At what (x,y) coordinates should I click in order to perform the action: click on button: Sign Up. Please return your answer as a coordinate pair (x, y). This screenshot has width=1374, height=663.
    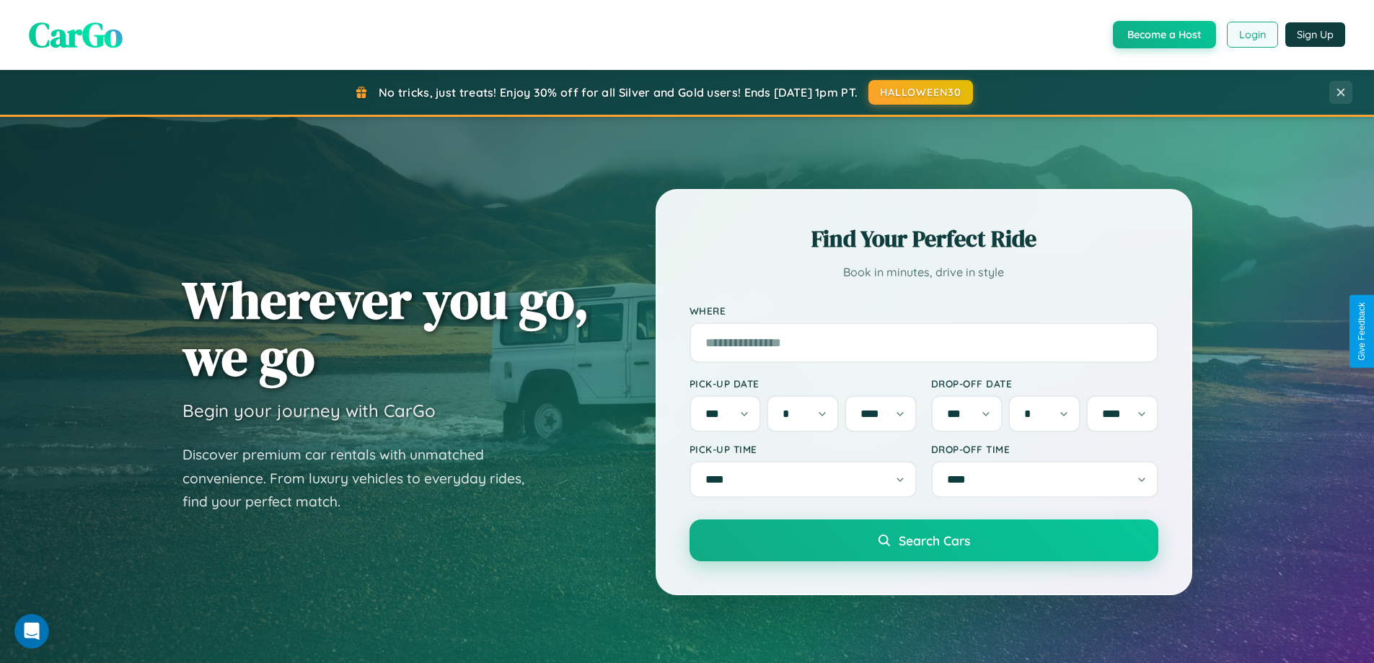
    Looking at the image, I should click on (1315, 35).